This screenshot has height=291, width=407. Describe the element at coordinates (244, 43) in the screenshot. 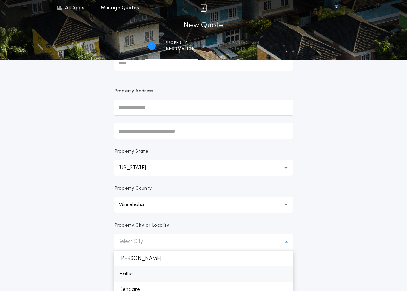

I see `span: Transaction` at that location.